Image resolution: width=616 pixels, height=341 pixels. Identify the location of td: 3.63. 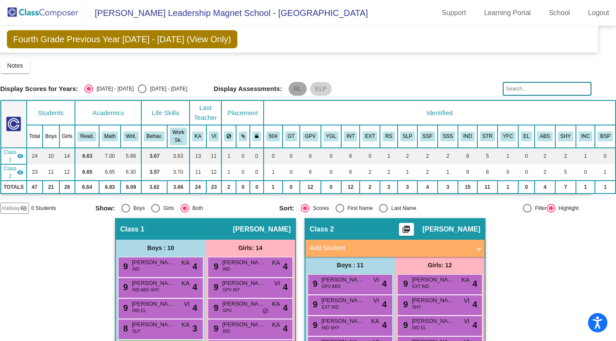
(178, 156).